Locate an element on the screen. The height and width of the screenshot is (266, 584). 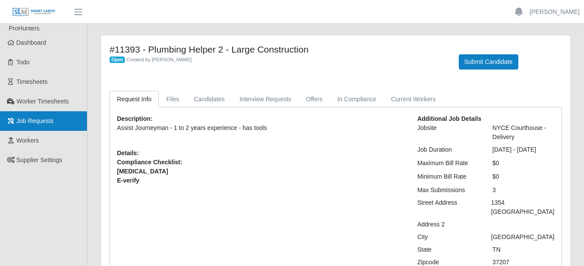
a: Files is located at coordinates (173, 99).